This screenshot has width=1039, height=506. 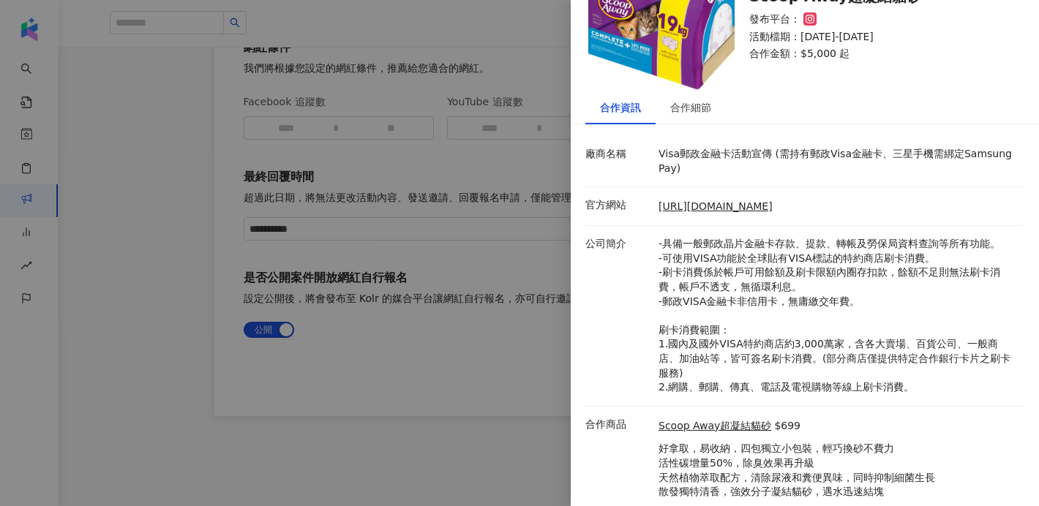 I want to click on p: Visa郵政金融卡活動宣傳 (需持有郵政Visa金融卡、三星手機需綁定Samsung Pay), so click(x=838, y=161).